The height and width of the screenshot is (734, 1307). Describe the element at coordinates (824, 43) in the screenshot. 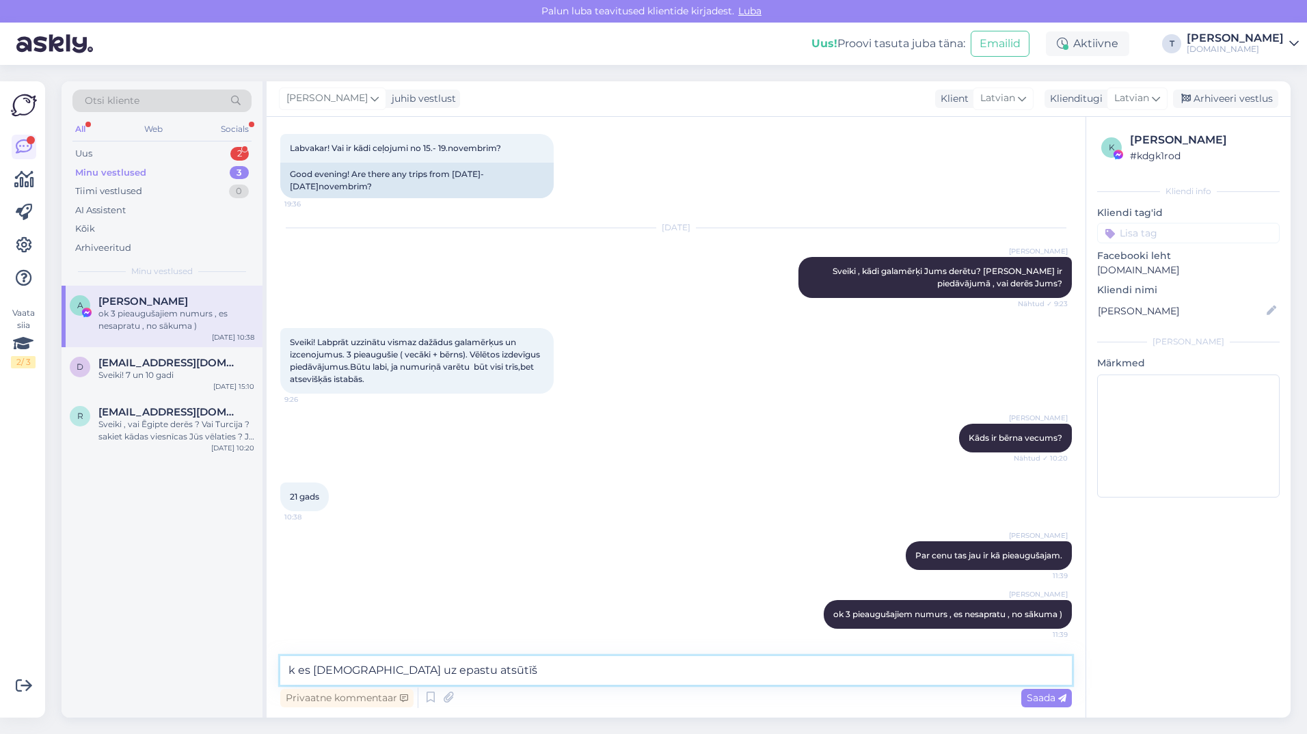

I see `b: Uus!` at that location.